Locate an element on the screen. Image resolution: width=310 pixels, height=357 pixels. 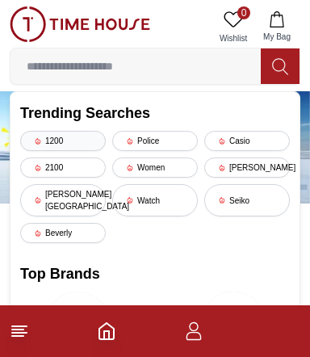
span: 0 is located at coordinates (244, 13).